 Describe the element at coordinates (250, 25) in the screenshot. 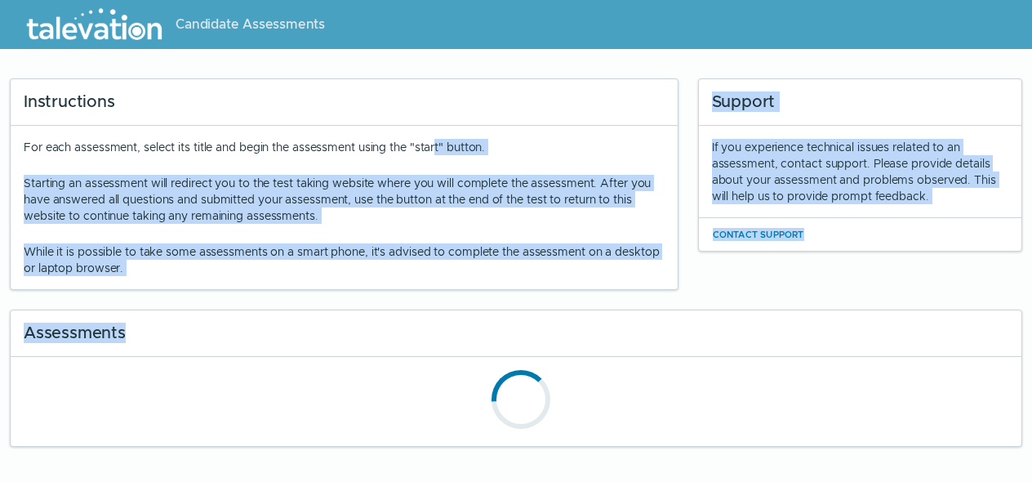

I see `span: Candidate Assessments` at that location.